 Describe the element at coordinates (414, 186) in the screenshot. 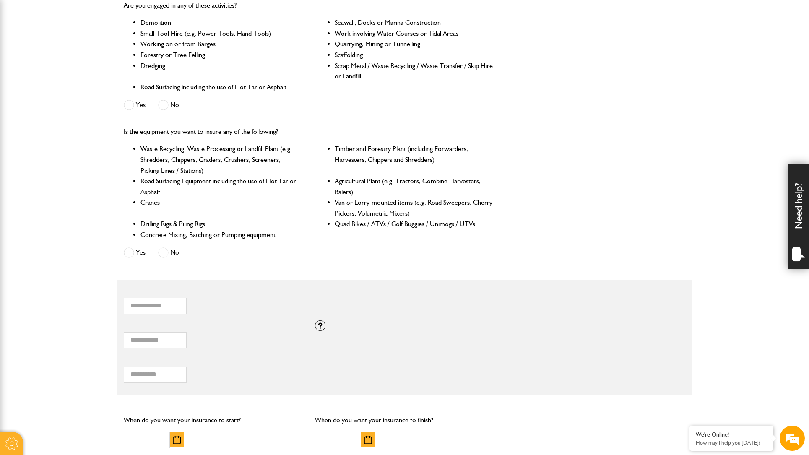

I see `li: Agricultural Plant (e.g. Tractors, Combine Harvesters, Balers)` at that location.